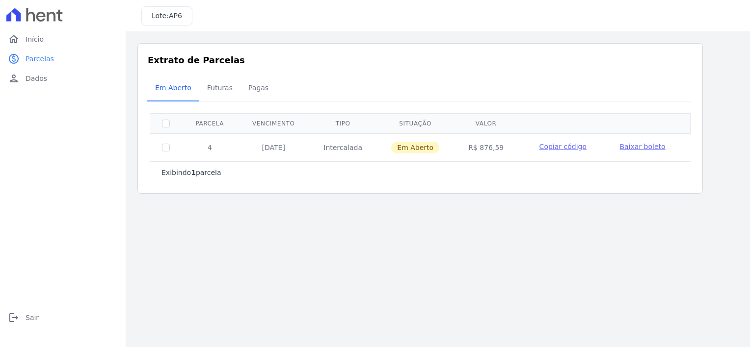 This screenshot has height=347, width=750. I want to click on a: personDados, so click(63, 78).